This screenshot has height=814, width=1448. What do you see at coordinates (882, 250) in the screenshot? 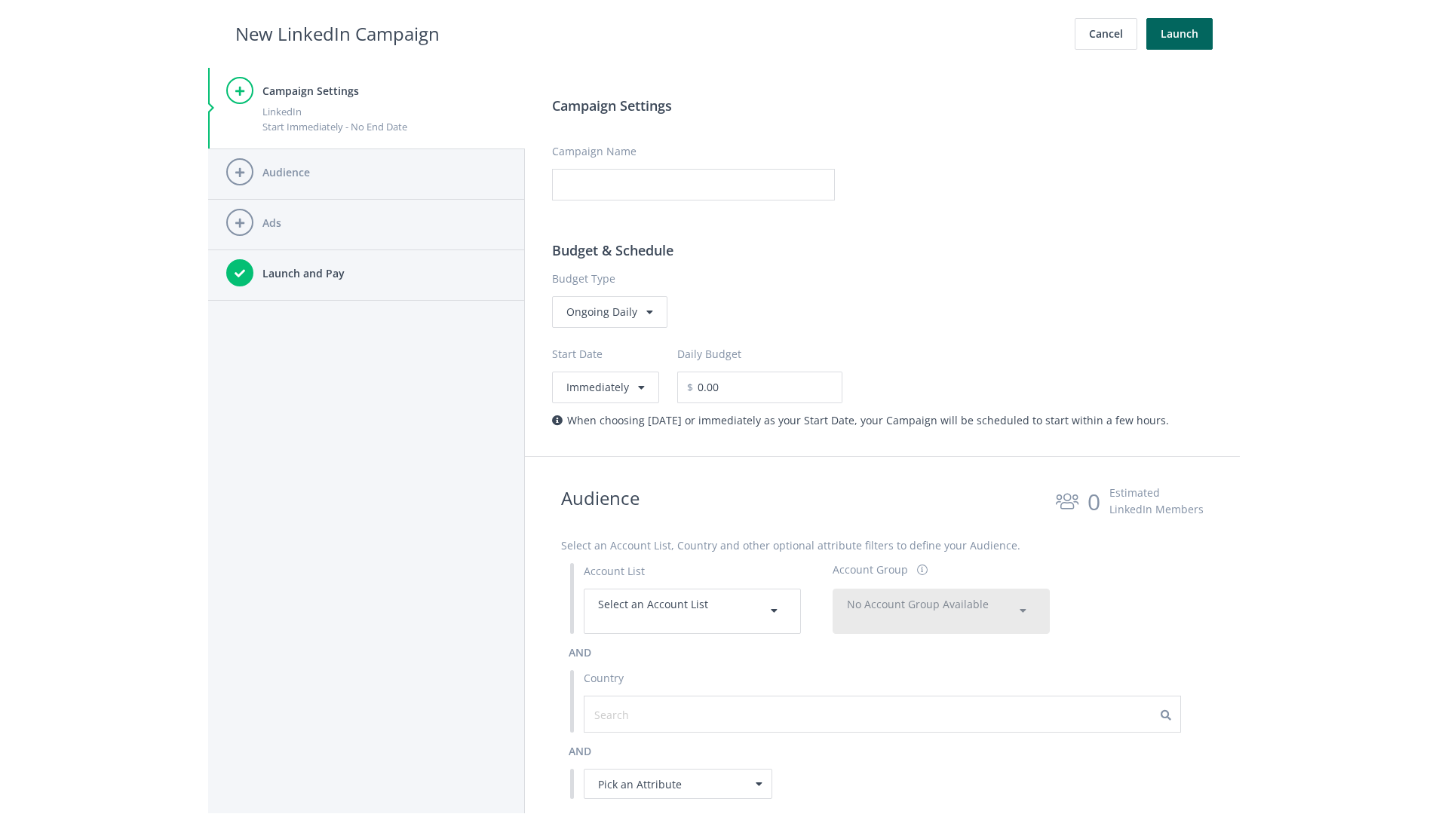
I see `h3: Budget & Schedule` at bounding box center [882, 250].